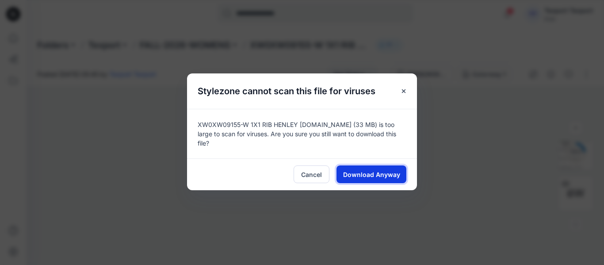 This screenshot has height=265, width=604. I want to click on button: Close, so click(404, 91).